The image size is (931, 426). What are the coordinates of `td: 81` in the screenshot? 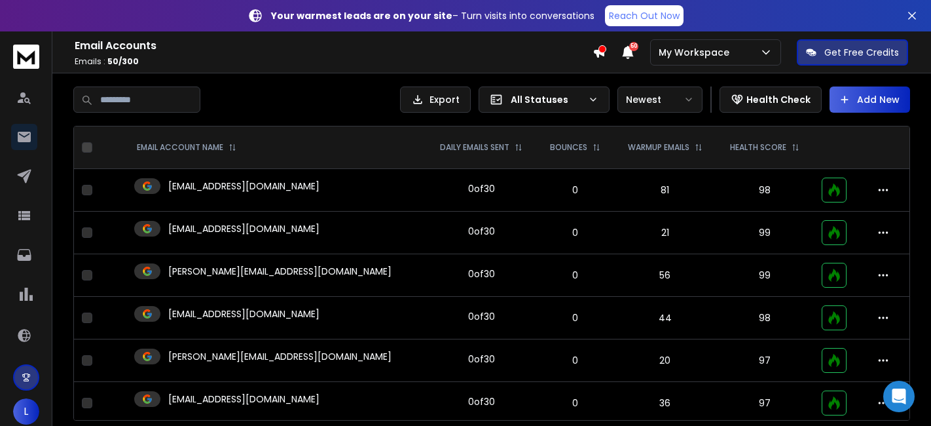 It's located at (665, 190).